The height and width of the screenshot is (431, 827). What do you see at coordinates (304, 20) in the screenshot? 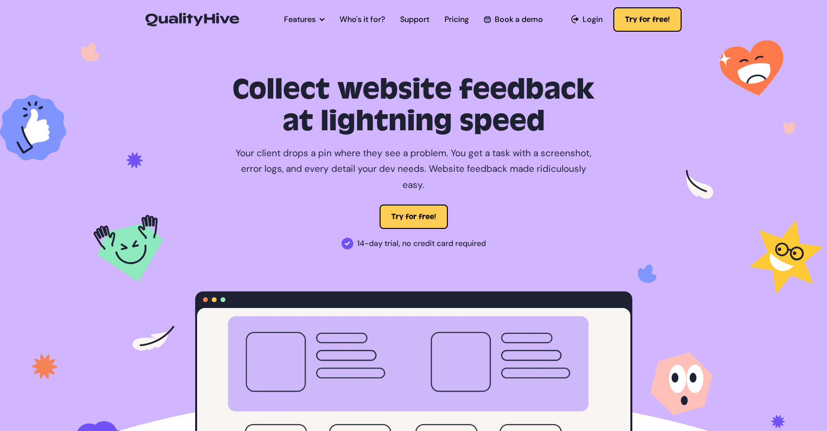
I see `a: Features` at bounding box center [304, 20].